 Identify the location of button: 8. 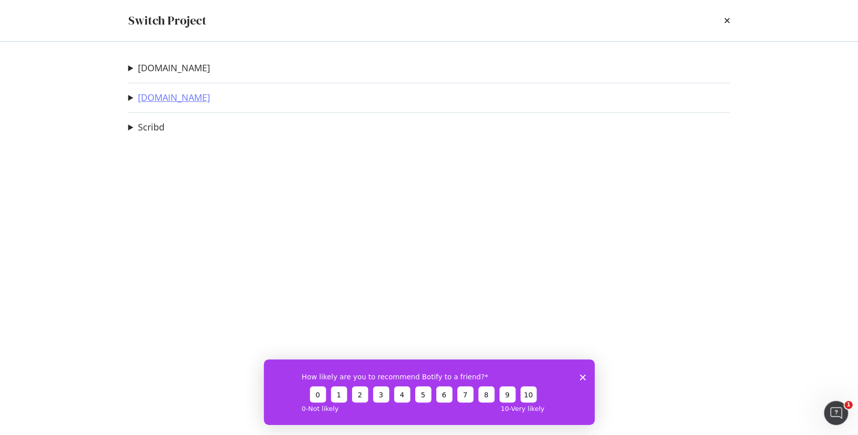
(223, 35).